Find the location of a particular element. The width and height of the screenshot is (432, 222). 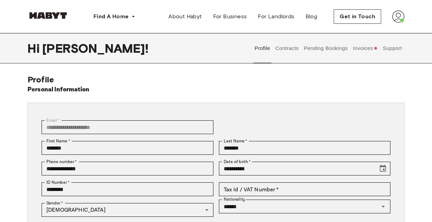

button: Invoices is located at coordinates (365, 48).